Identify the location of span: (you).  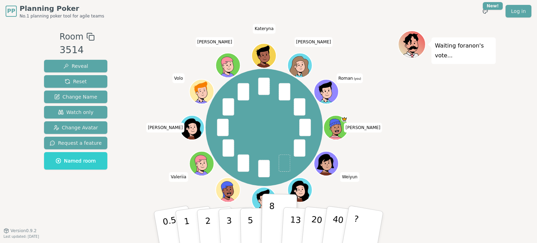
(357, 78).